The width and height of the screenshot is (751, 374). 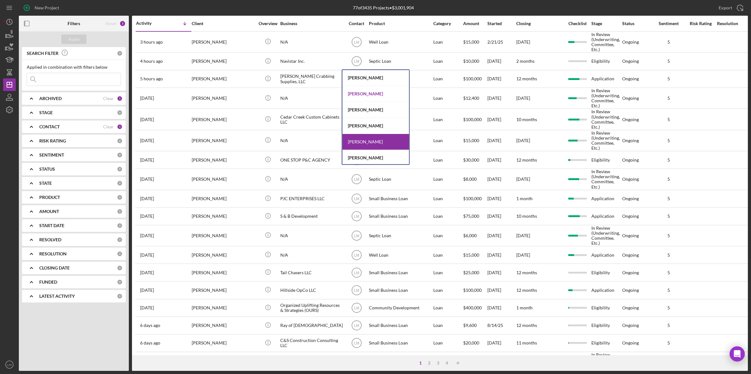 What do you see at coordinates (268, 24) in the screenshot?
I see `div: Overview` at bounding box center [268, 24].